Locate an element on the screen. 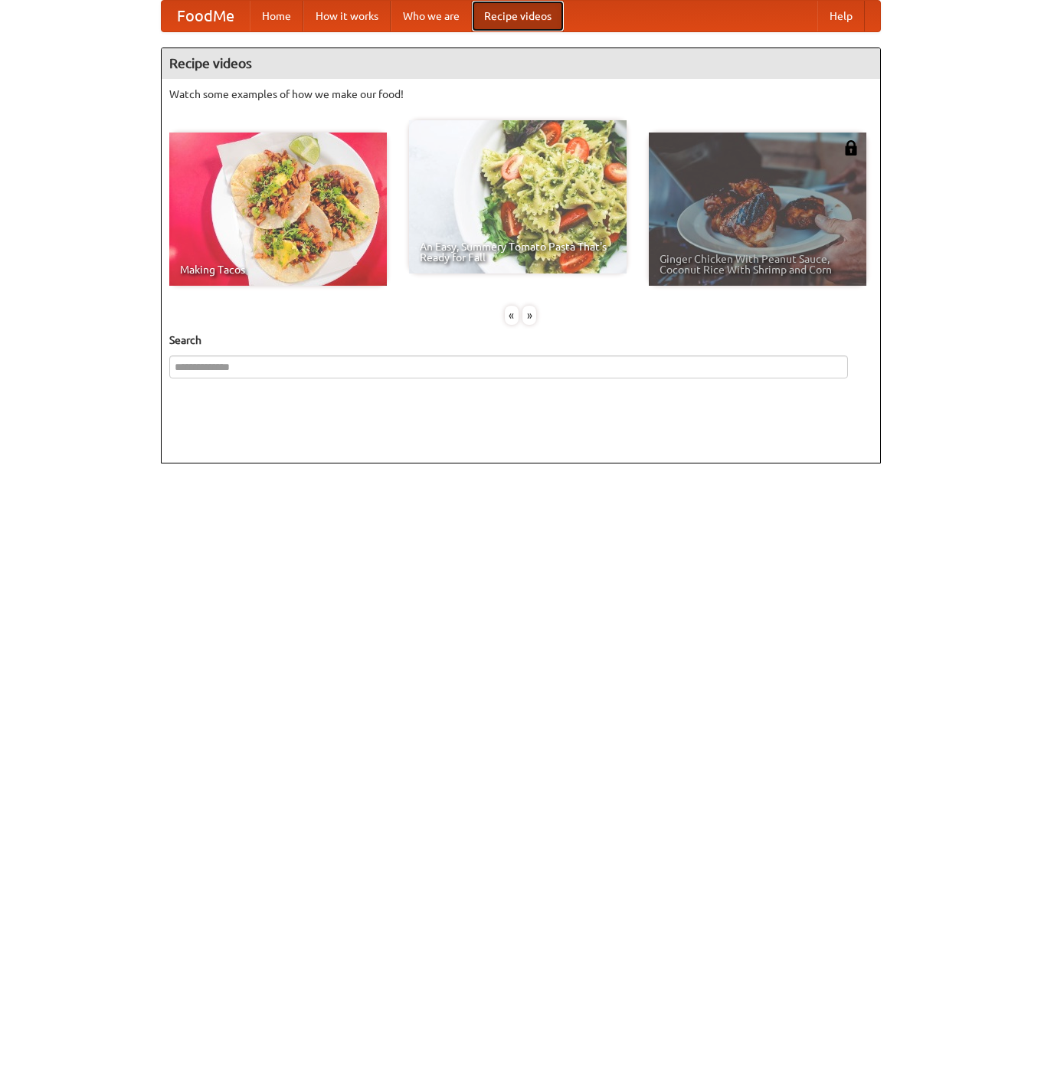 The width and height of the screenshot is (1041, 1084). a: How it works is located at coordinates (347, 16).